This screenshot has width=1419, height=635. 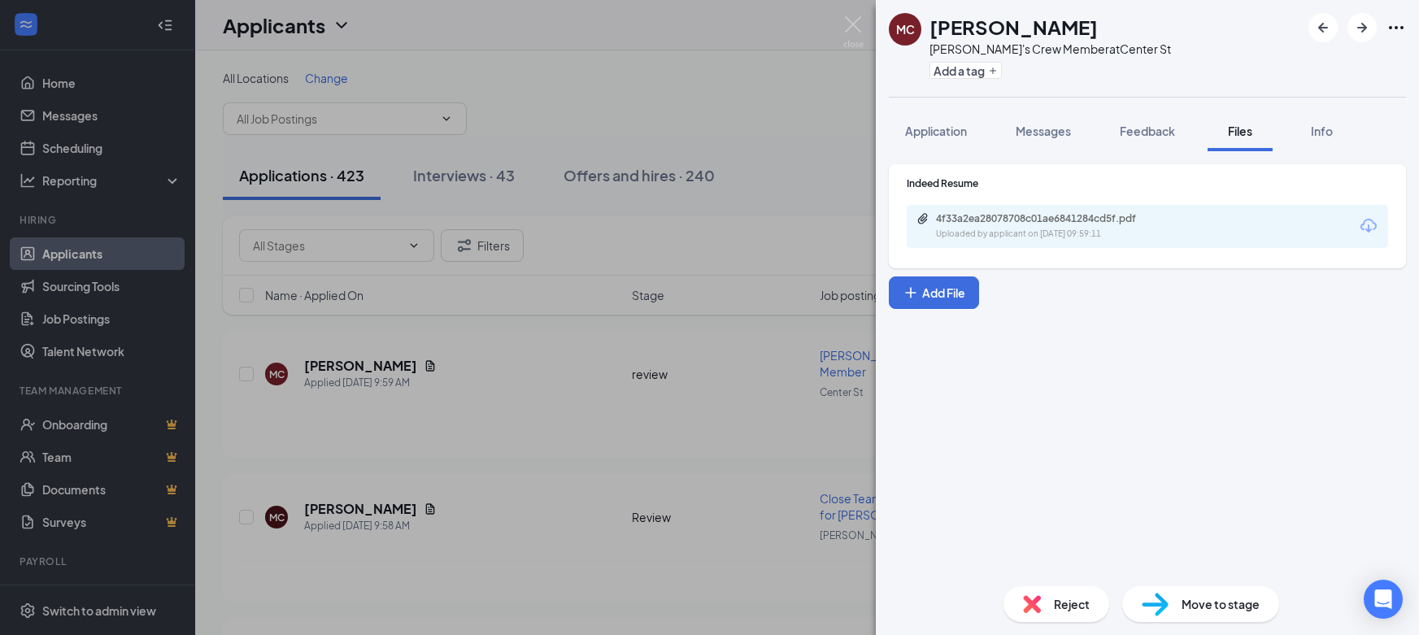 I want to click on span: Files, so click(x=1240, y=131).